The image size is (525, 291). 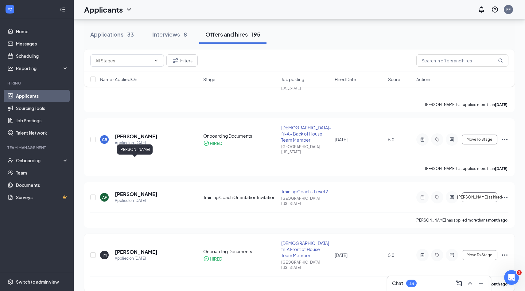 What do you see at coordinates (42, 108) in the screenshot?
I see `a: Sourcing Tools` at bounding box center [42, 108].